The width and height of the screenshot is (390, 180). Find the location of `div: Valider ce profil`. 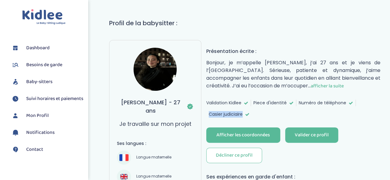

div: Valider ce profil is located at coordinates (312, 135).